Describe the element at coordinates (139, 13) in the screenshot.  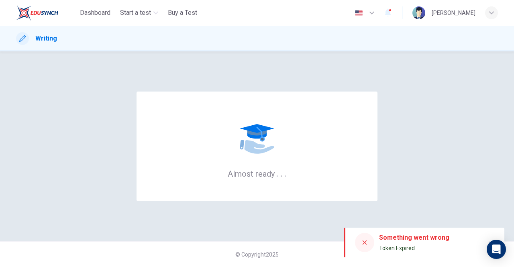
I see `button: Start a test` at that location.